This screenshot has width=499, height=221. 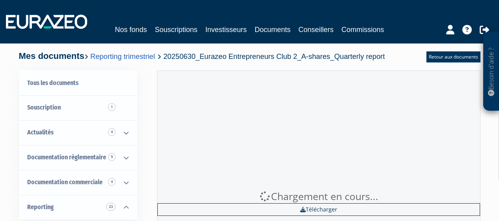 What do you see at coordinates (453, 57) in the screenshot?
I see `a: Retour aux documents` at bounding box center [453, 57].